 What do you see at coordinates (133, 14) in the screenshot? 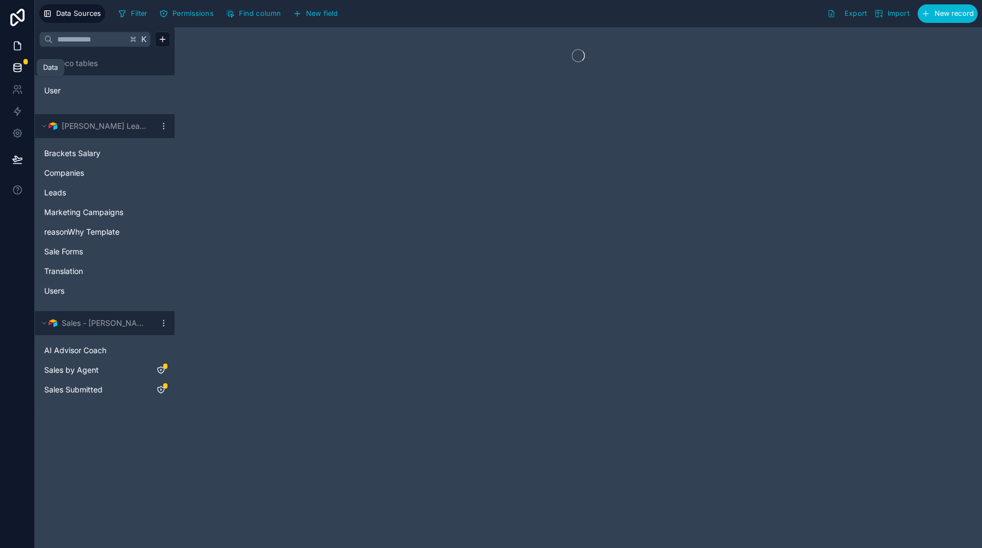
I see `button: Filter` at bounding box center [133, 14].